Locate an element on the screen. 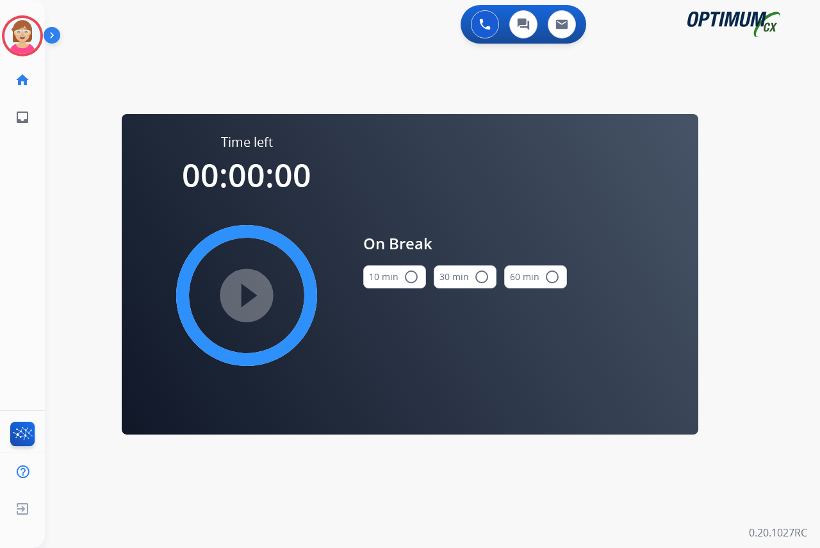 The width and height of the screenshot is (820, 548). button: 30 min is located at coordinates (465, 277).